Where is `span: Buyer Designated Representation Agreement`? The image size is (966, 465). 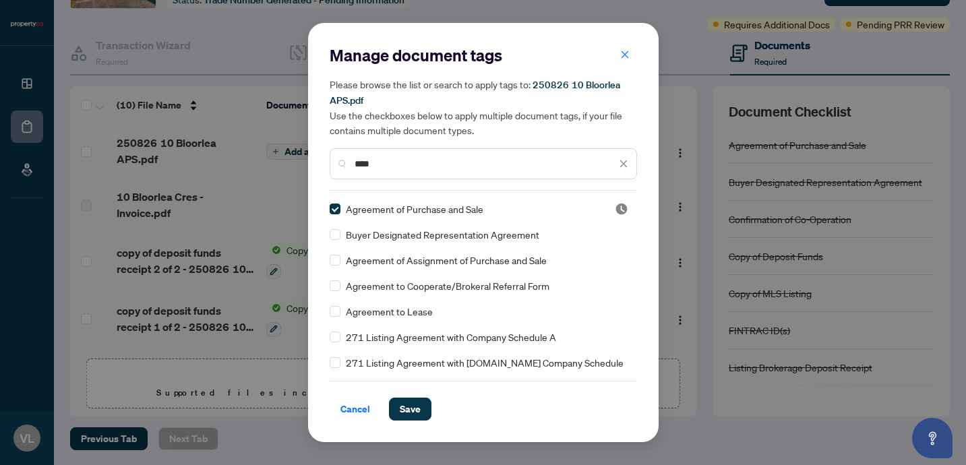
span: Buyer Designated Representation Agreement is located at coordinates (442, 235).